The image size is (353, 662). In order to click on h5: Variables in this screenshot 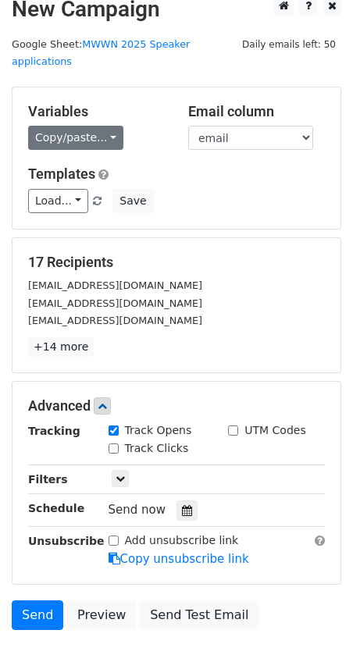, I will do `click(96, 112)`.